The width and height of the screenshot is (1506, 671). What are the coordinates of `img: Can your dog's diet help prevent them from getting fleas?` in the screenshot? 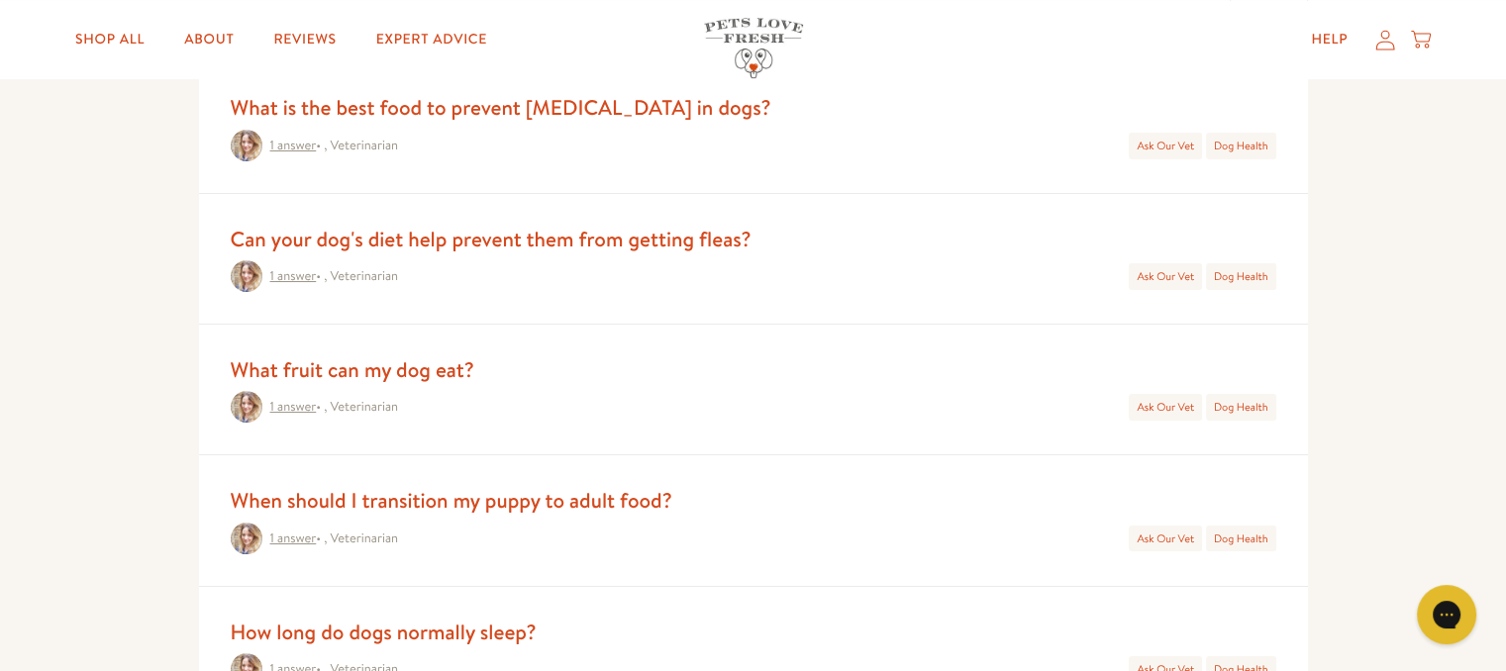 It's located at (247, 276).